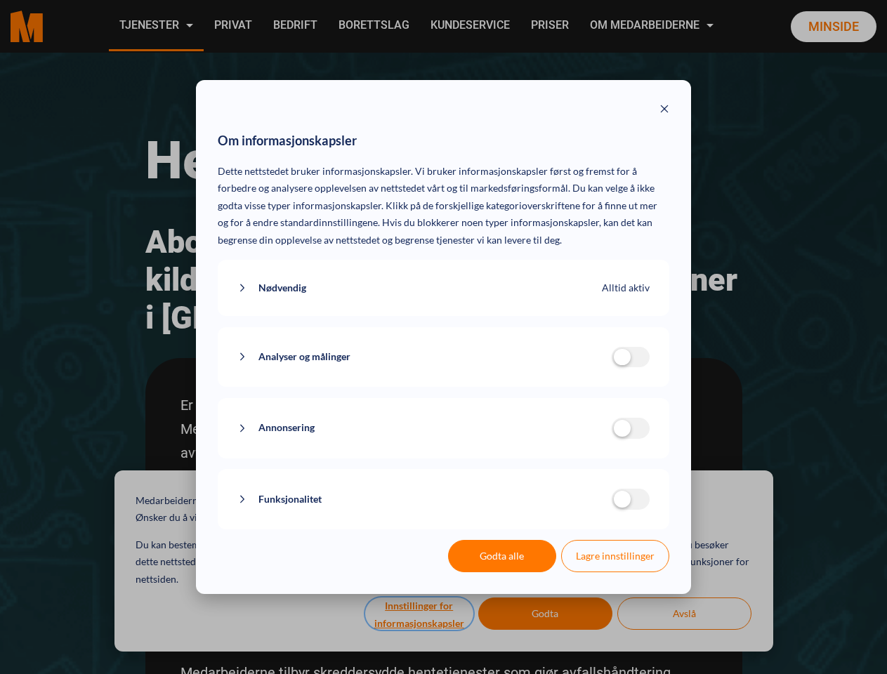  What do you see at coordinates (626, 288) in the screenshot?
I see `span: Alltid aktiv` at bounding box center [626, 288].